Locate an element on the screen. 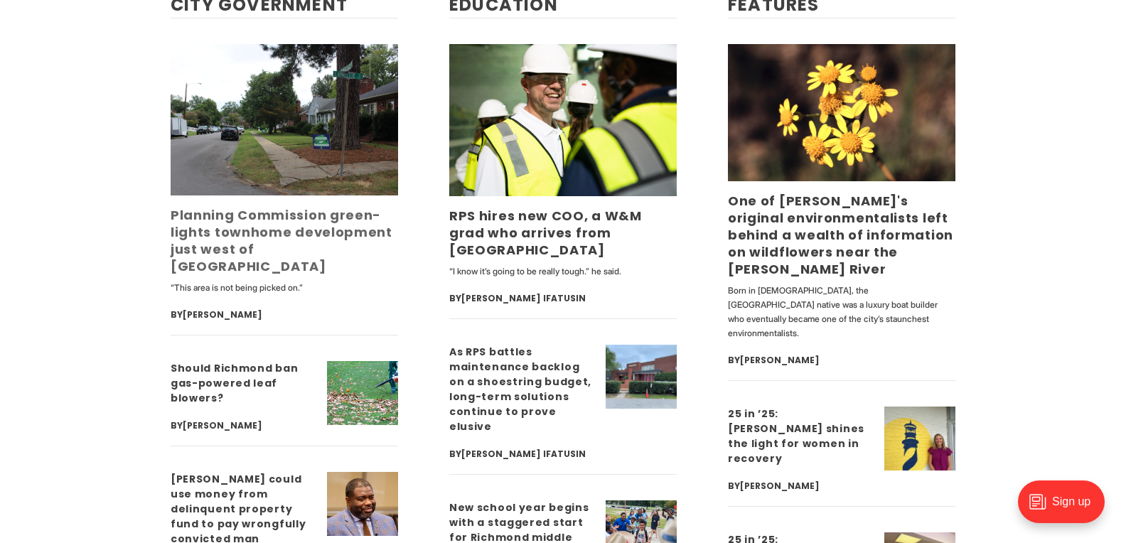  a: As RPS battles maintenance backlog on a shoestring budget, long-term solutions continue to prove ... is located at coordinates (520, 389).